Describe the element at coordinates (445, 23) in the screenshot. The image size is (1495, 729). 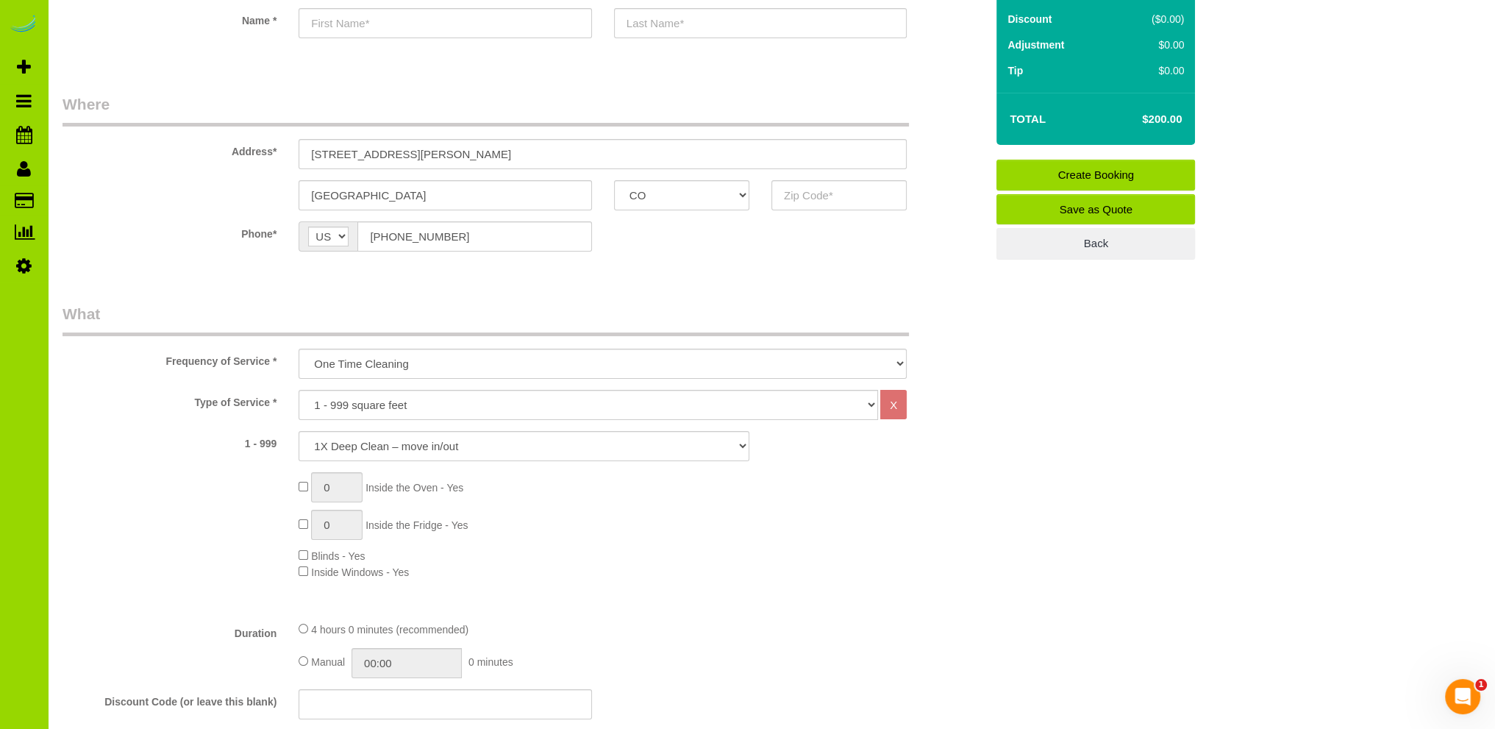
I see `input: First Name*` at that location.